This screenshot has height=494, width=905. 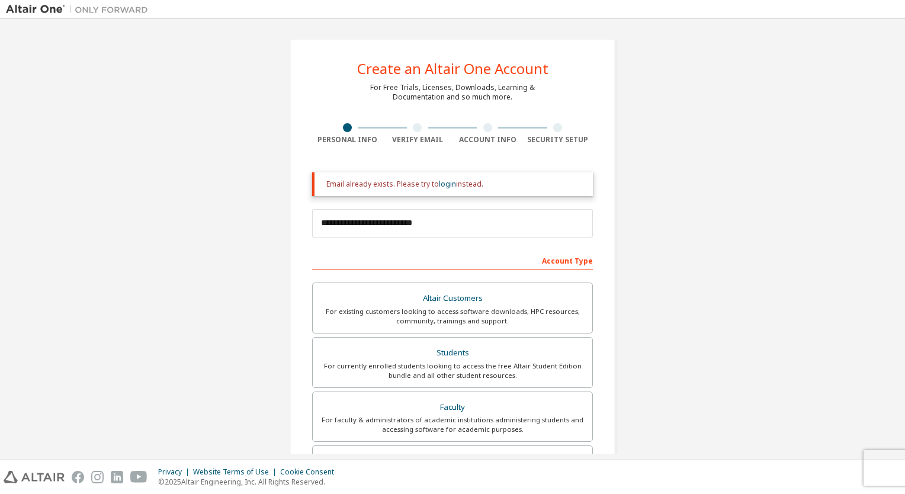 What do you see at coordinates (80, 9) in the screenshot?
I see `img: Altair One` at bounding box center [80, 9].